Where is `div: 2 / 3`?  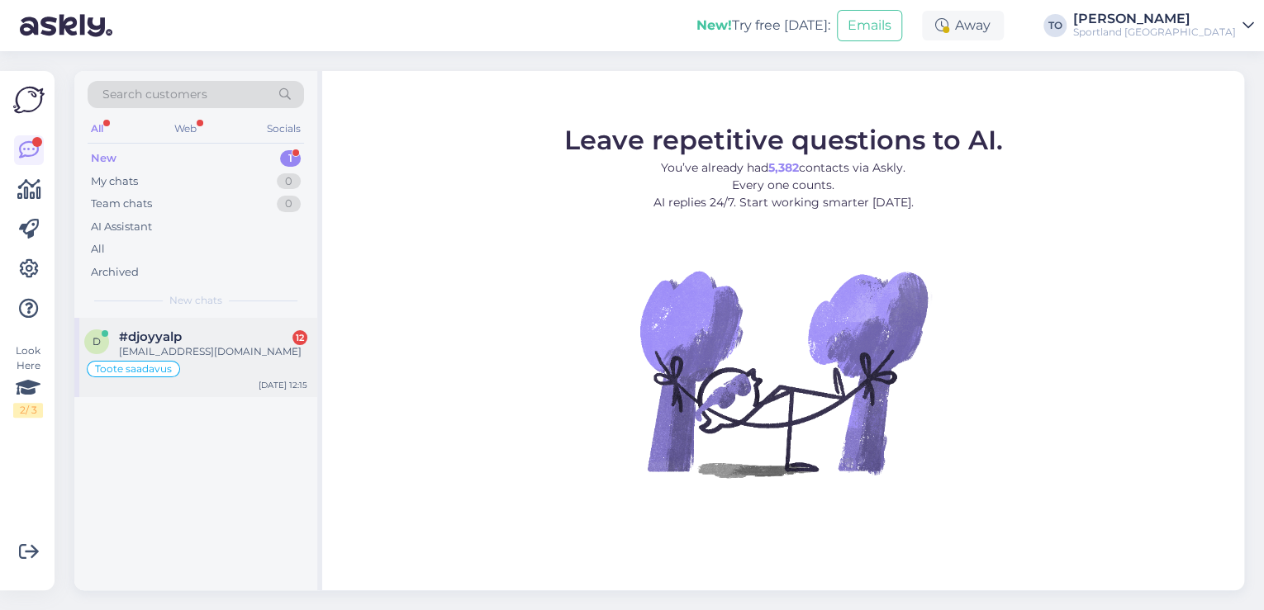 div: 2 / 3 is located at coordinates (28, 411).